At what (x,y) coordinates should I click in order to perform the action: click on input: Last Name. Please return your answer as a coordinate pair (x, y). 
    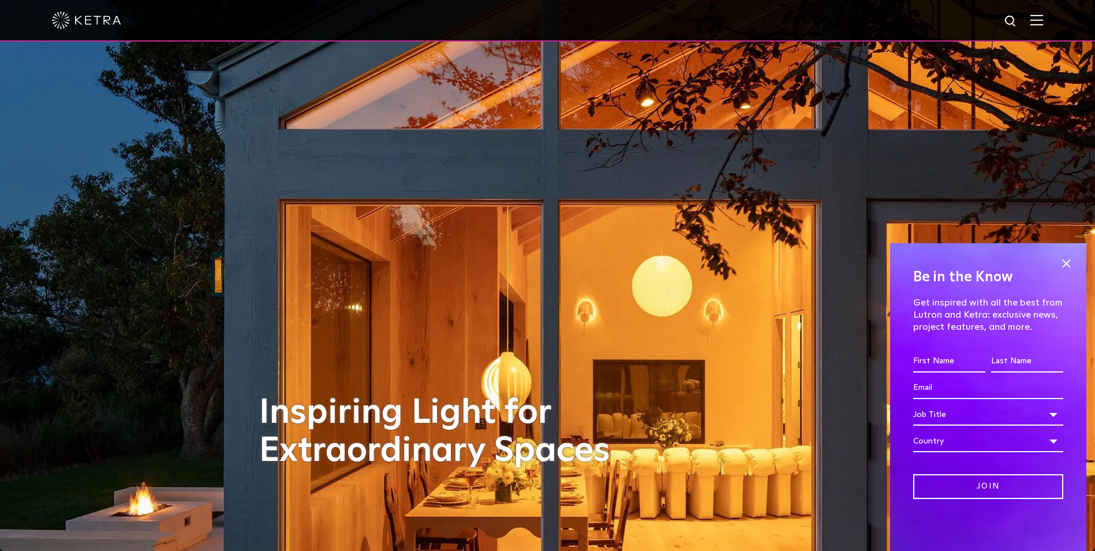
    Looking at the image, I should click on (1027, 361).